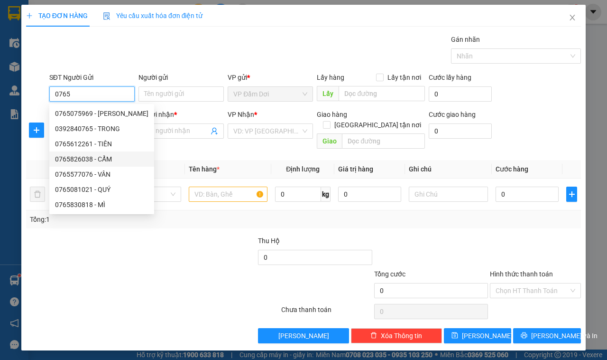 This screenshot has width=607, height=360. Describe the element at coordinates (102, 174) in the screenshot. I see `div: 0765577076 - VÂN` at that location.